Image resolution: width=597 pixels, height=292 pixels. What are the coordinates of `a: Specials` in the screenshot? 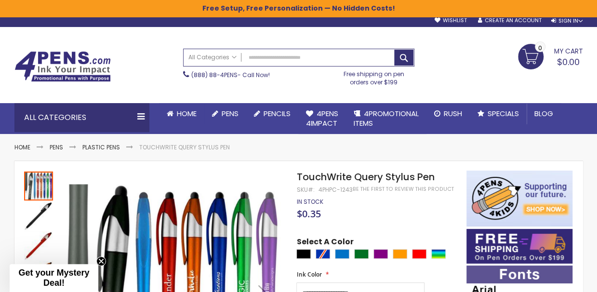 It's located at (498, 114).